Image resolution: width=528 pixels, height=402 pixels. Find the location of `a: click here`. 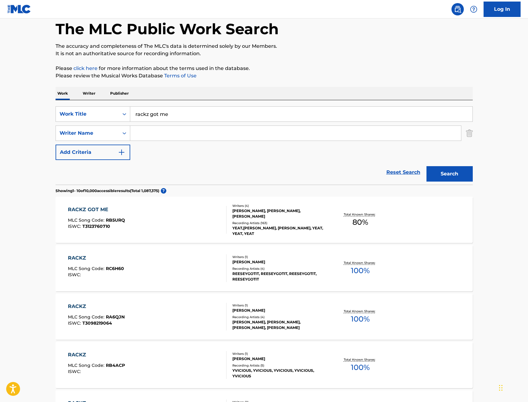

a: click here is located at coordinates (85, 68).